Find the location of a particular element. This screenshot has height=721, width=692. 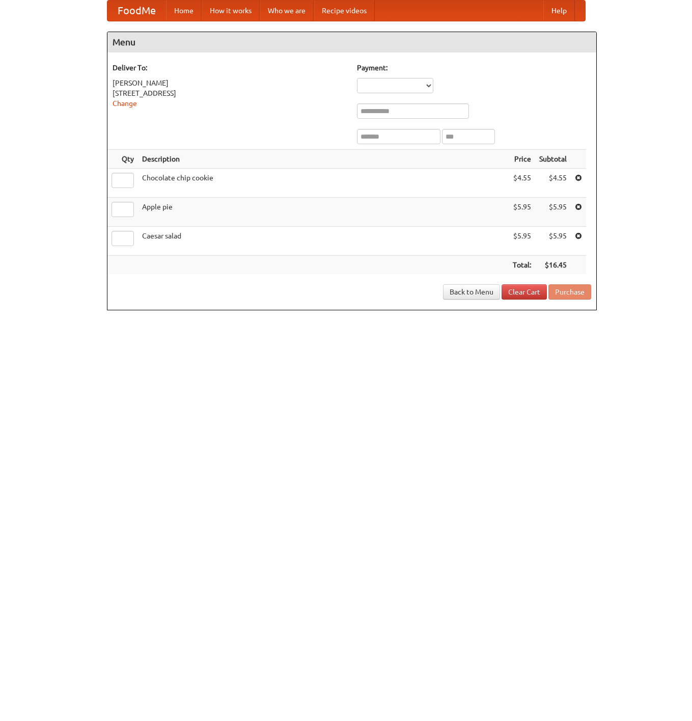

th: Description is located at coordinates (323, 159).